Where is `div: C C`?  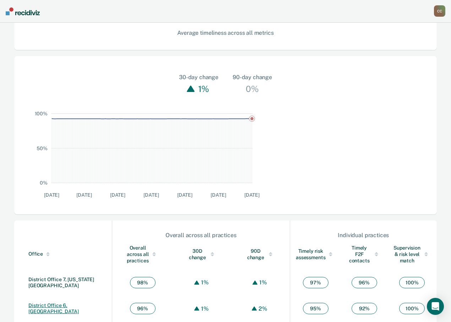 div: C C is located at coordinates (440, 11).